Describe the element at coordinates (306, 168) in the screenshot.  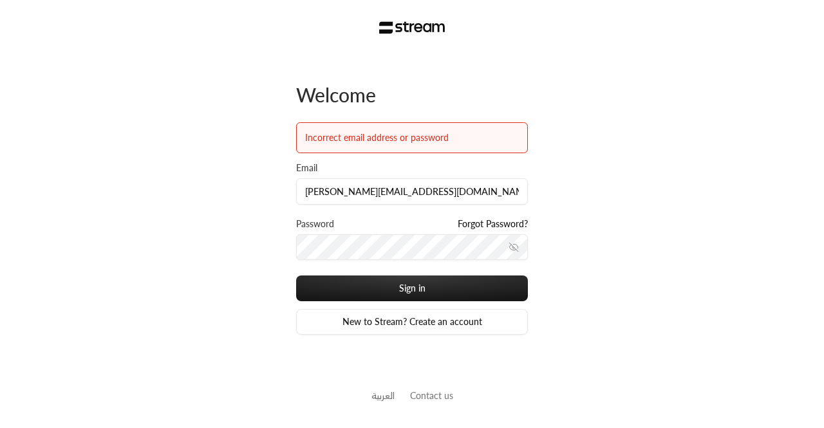
I see `label: Email` at that location.